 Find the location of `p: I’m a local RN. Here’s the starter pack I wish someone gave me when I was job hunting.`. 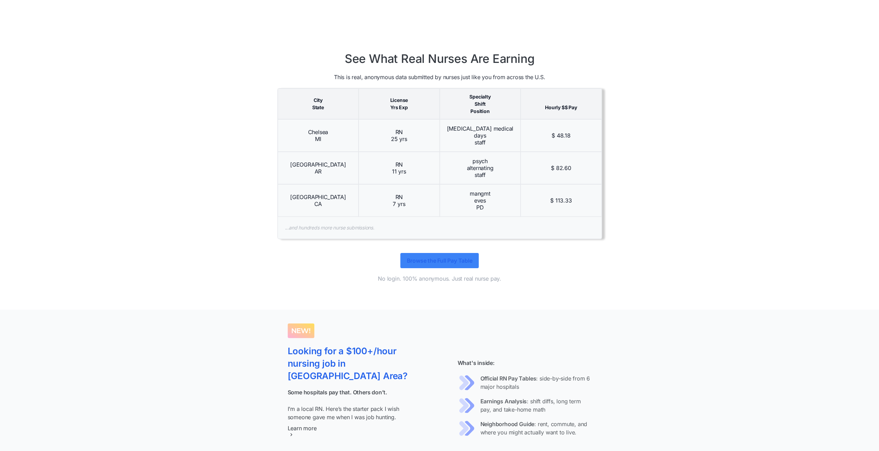

p: I’m a local RN. Here’s the starter pack I wish someone gave me when I was job hunting. is located at coordinates (348, 404).